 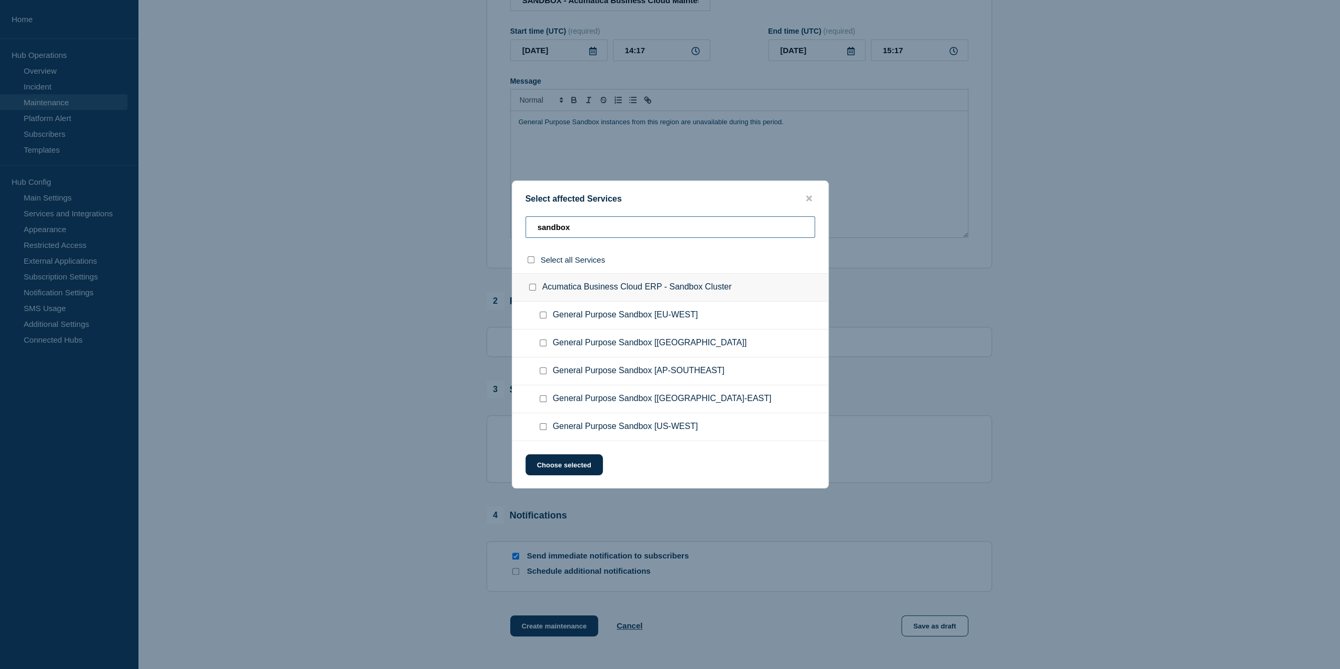 I want to click on input: General Purpose Sandbox [US-EAST] checkbox, so click(x=543, y=398).